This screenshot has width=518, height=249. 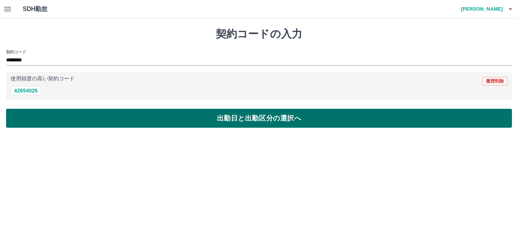 What do you see at coordinates (259, 34) in the screenshot?
I see `h1: 契約コードの入力` at bounding box center [259, 34].